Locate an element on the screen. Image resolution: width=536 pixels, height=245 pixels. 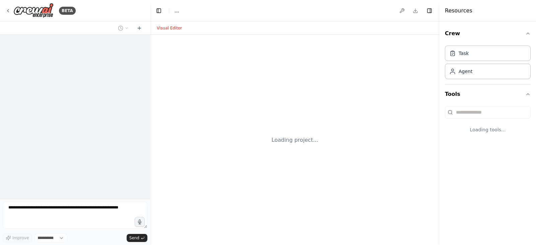
button: Visual Editor is located at coordinates (169, 28).